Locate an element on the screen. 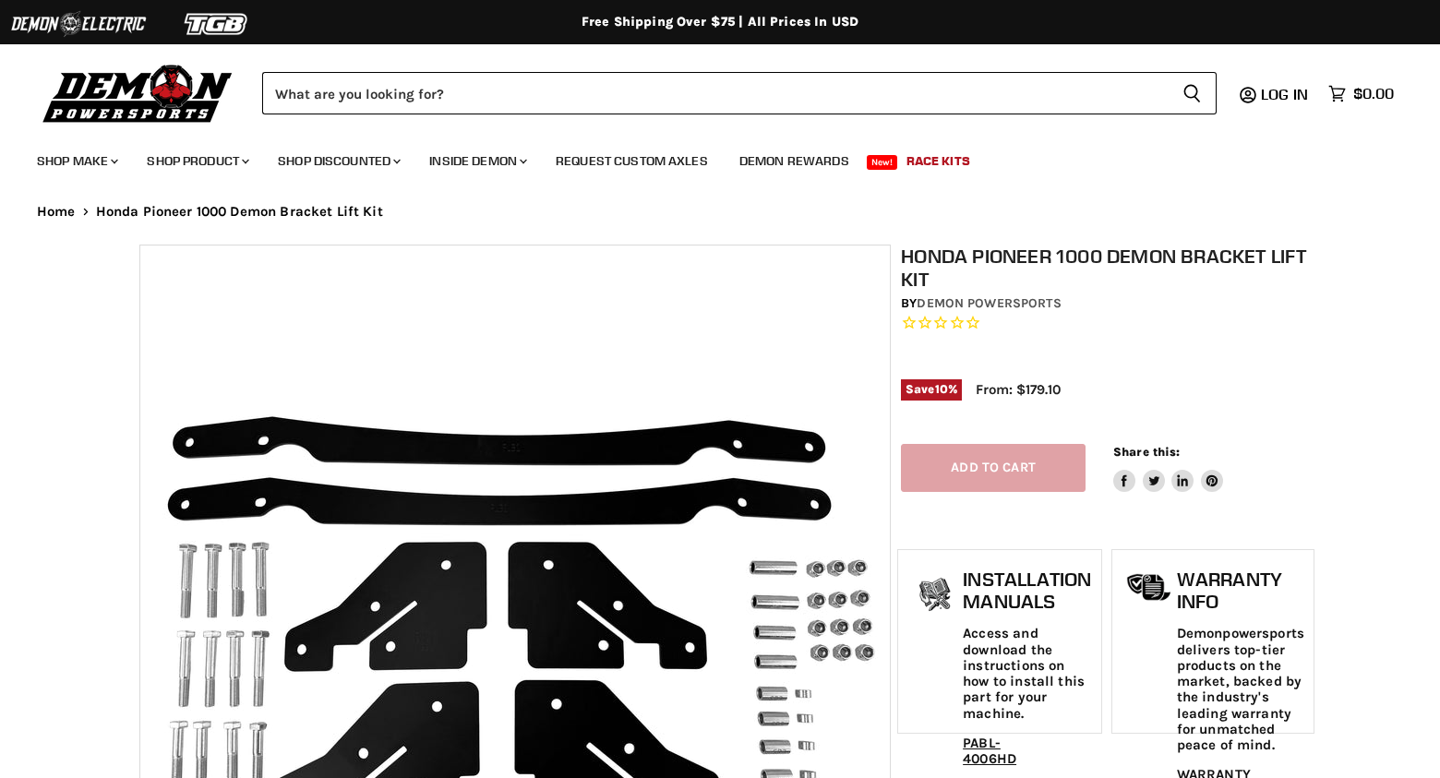  a: Shop Make is located at coordinates (76, 161).